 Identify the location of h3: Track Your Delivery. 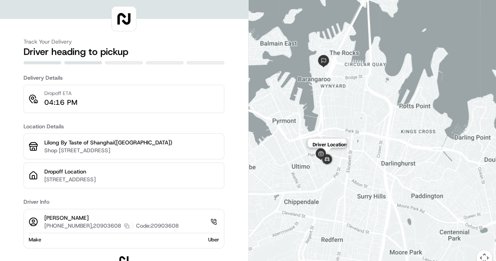
(124, 42).